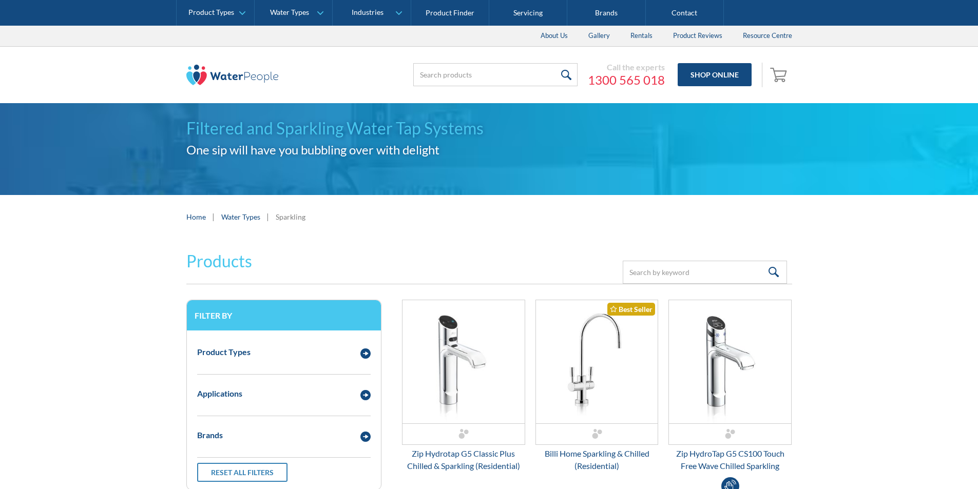  What do you see at coordinates (233, 75) in the screenshot?
I see `img: The Water People` at bounding box center [233, 75].